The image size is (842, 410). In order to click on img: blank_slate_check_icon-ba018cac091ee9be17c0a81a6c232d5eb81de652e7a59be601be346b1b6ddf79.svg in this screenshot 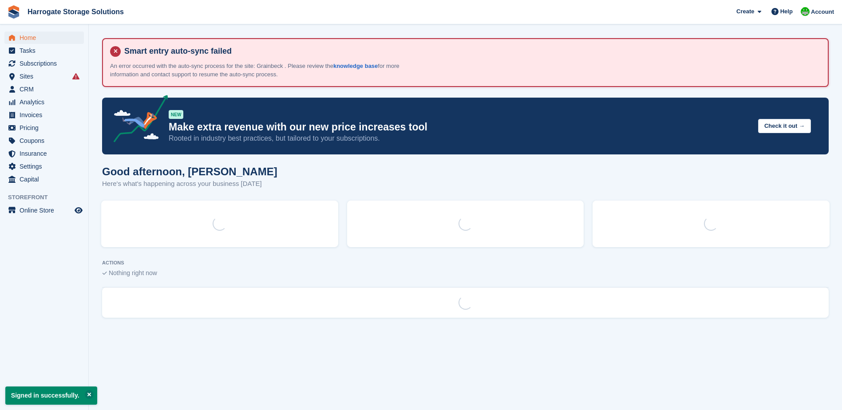, I will do `click(104, 273)`.